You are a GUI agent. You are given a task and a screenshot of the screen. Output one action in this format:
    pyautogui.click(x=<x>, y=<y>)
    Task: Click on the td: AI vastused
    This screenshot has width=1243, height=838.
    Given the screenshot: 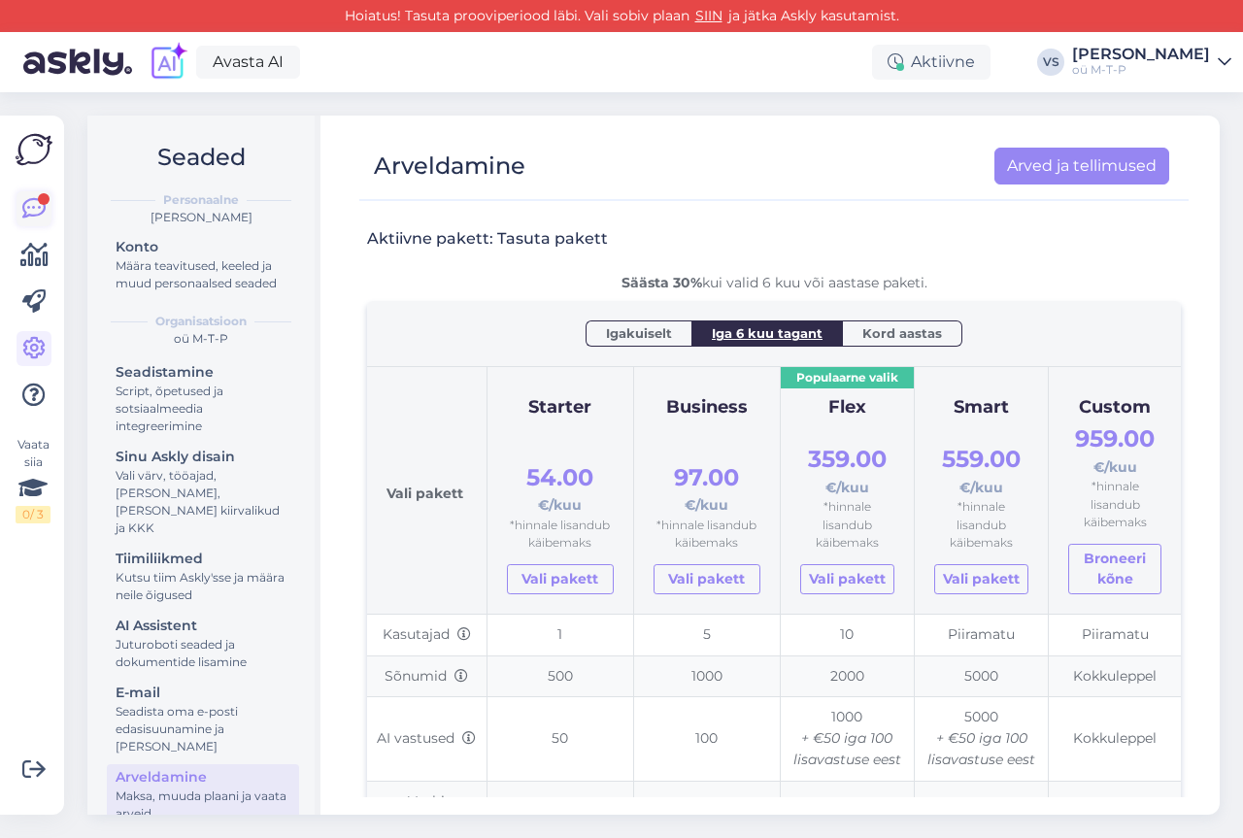 What is the action you would take?
    pyautogui.click(x=426, y=739)
    